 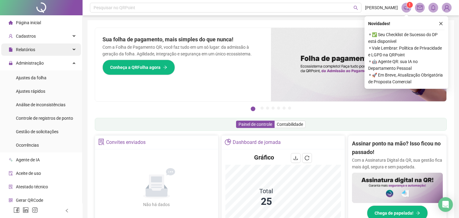 What do you see at coordinates (126, 142) in the screenshot?
I see `div: Convites enviados` at bounding box center [126, 142].